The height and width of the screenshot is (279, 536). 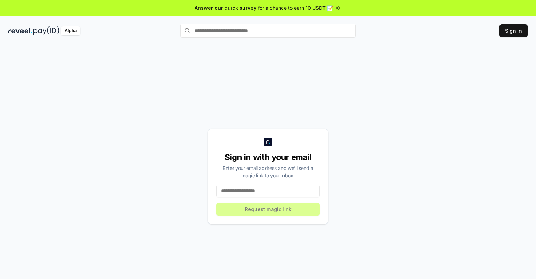 I want to click on div: Enter your email address and we’ll send a magic link to your inbox., so click(x=268, y=172).